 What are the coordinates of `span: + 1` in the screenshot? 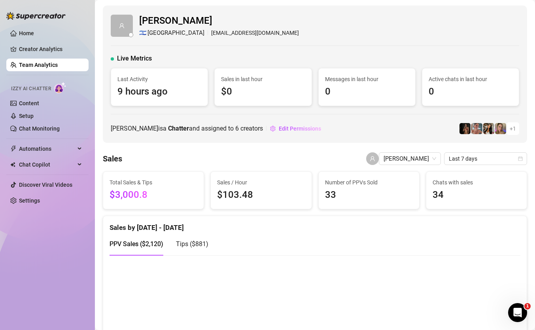 It's located at (513, 129).